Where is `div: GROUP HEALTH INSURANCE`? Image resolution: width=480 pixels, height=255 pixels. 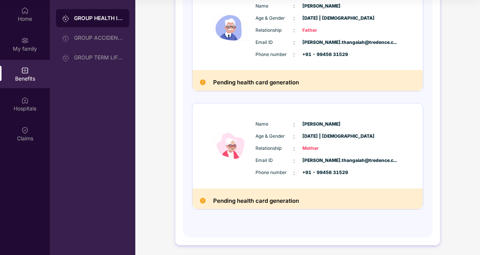
div: GROUP HEALTH INSURANCE is located at coordinates (99, 18).